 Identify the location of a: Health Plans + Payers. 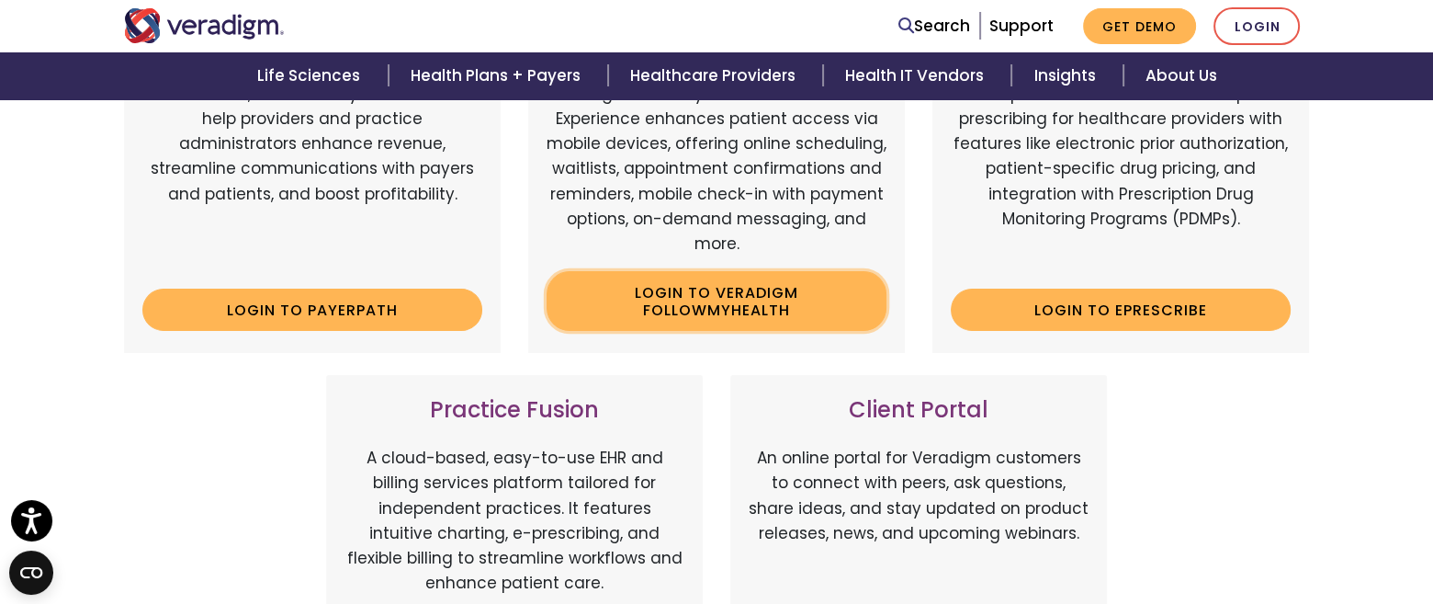
(498, 75).